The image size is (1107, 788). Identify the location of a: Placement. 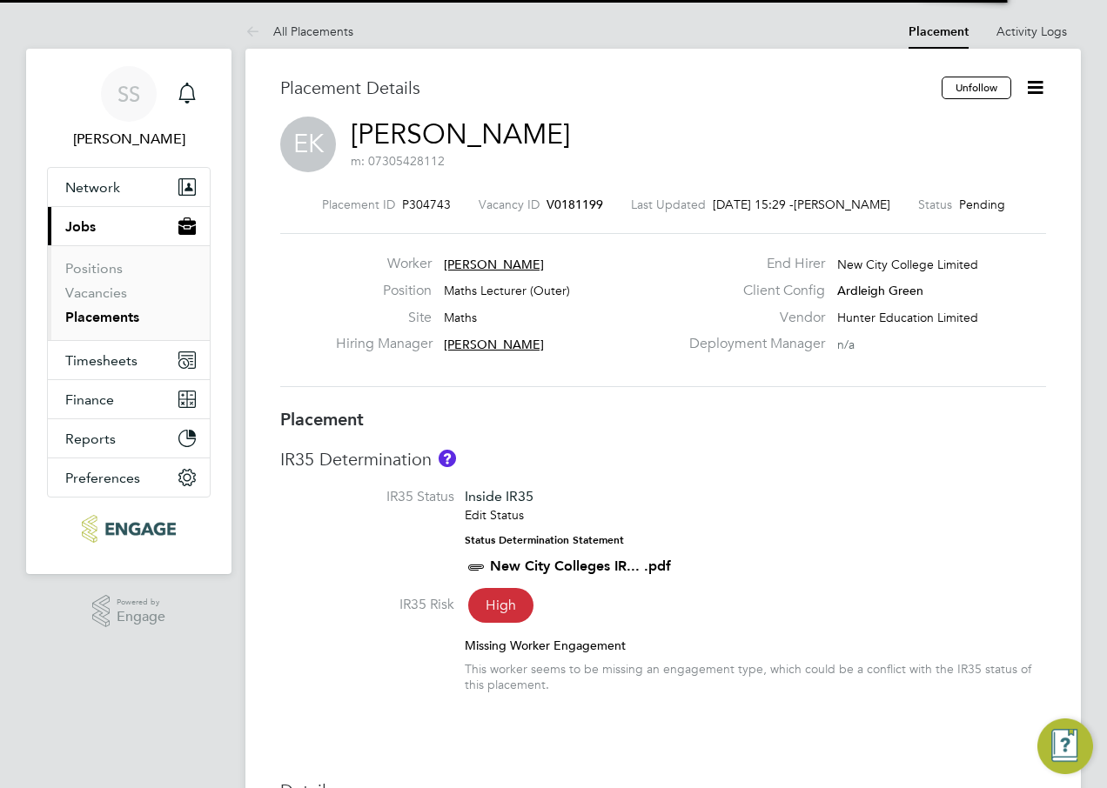
(938, 31).